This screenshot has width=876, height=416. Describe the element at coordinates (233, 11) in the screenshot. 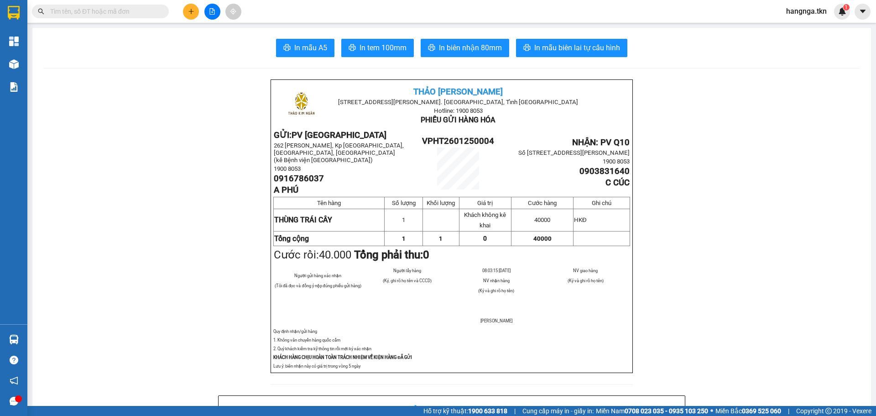

I see `button: aim` at that location.